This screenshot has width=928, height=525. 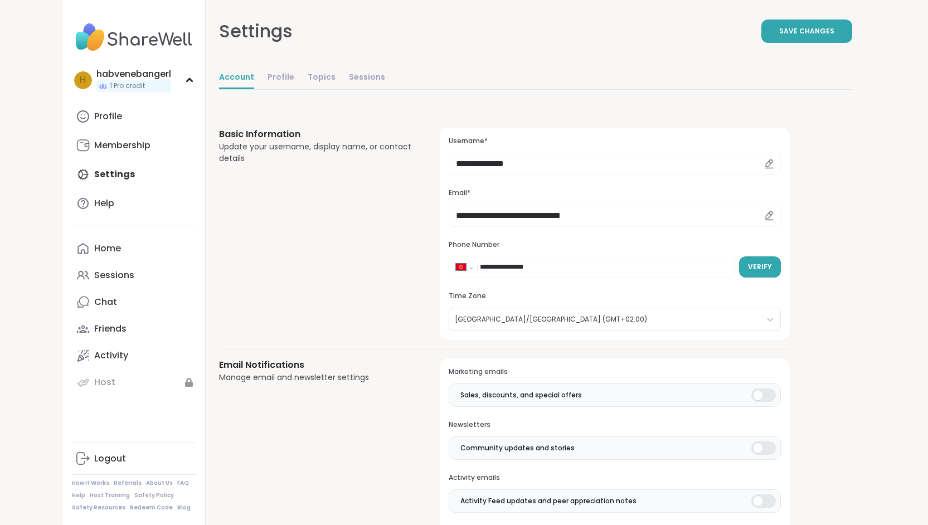 I want to click on h3: Activity emails, so click(x=615, y=478).